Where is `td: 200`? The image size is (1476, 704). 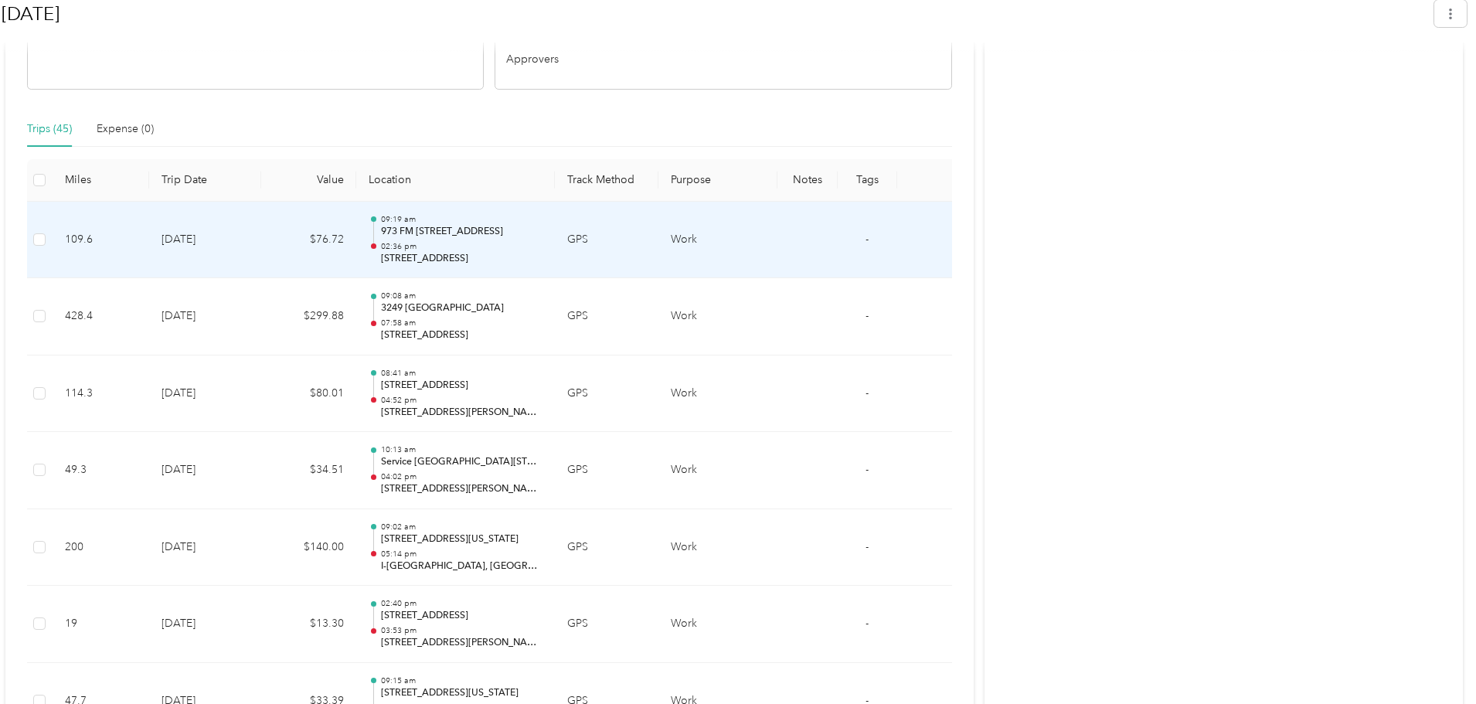 td: 200 is located at coordinates (101, 548).